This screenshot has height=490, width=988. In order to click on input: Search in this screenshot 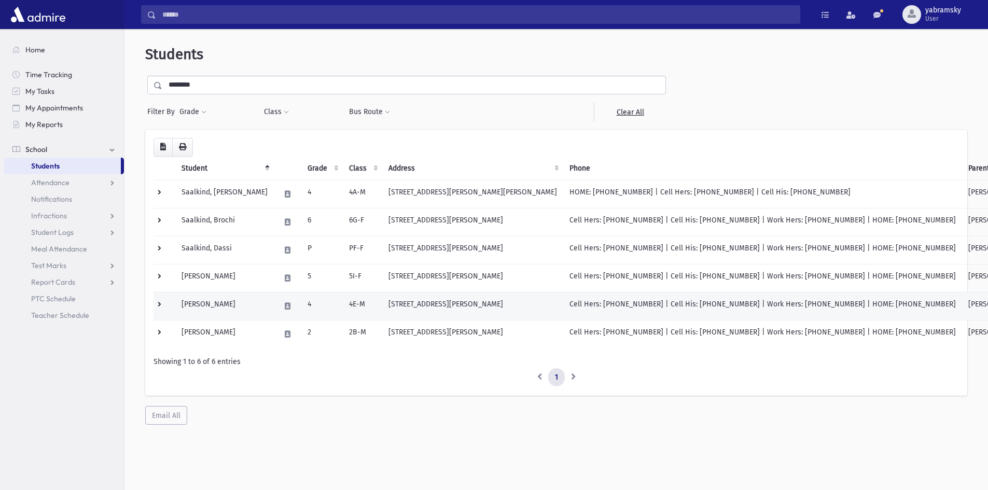, I will do `click(477, 15)`.